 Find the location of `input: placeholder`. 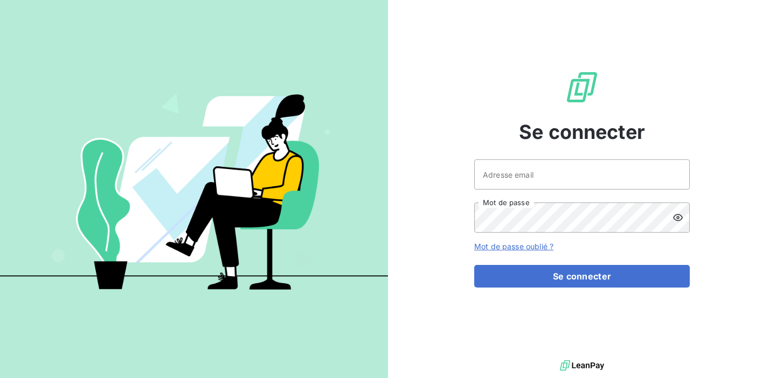

input: placeholder is located at coordinates (582, 175).